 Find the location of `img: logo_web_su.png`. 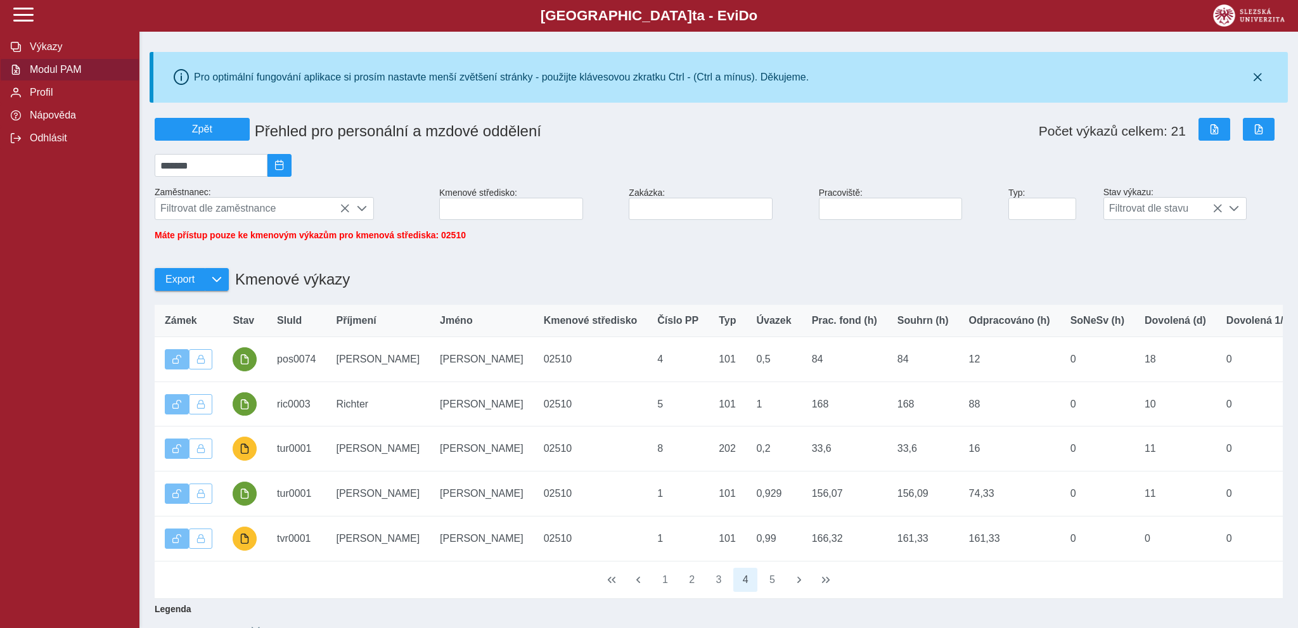

img: logo_web_su.png is located at coordinates (1248, 15).